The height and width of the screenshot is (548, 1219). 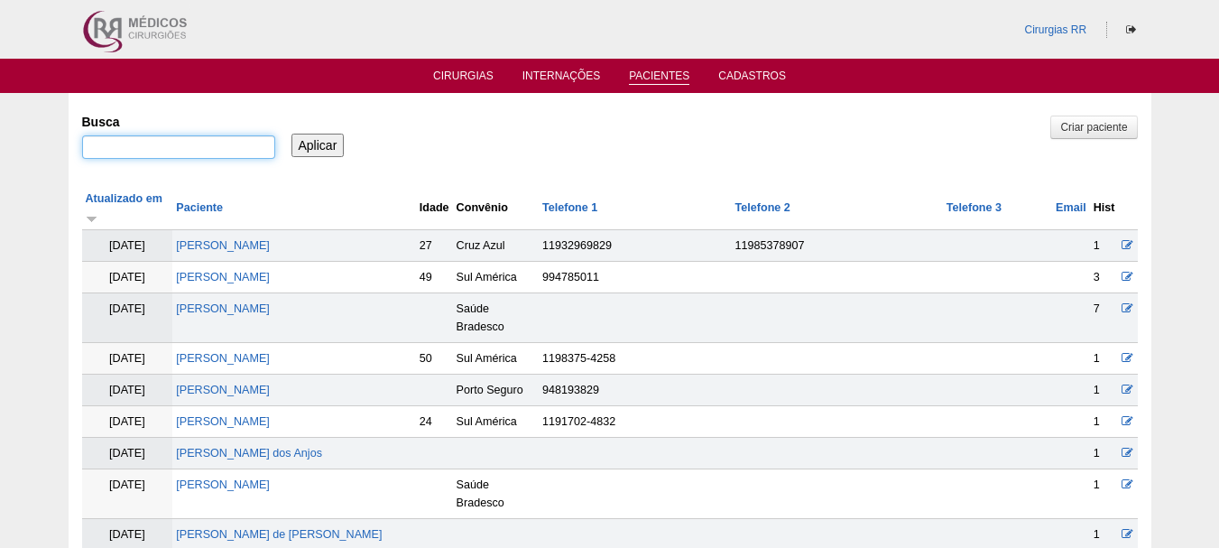 What do you see at coordinates (974, 208) in the screenshot?
I see `a: Telefone 3` at bounding box center [974, 208].